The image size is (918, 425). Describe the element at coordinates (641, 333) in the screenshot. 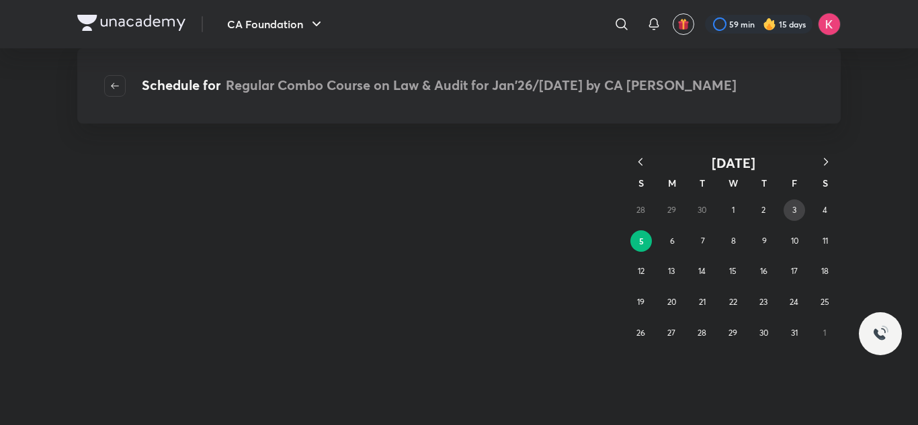

I see `button: October 26, 2025` at that location.